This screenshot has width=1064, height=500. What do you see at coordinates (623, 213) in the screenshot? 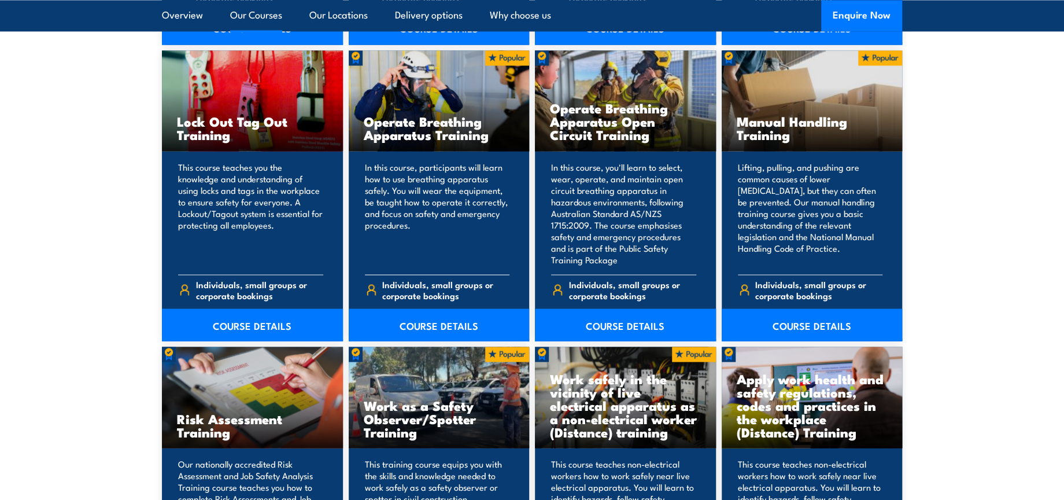
I see `p: In this course, you'll learn to select, wear, operate, and maintain open circuit breathing appara...` at bounding box center [623, 213].